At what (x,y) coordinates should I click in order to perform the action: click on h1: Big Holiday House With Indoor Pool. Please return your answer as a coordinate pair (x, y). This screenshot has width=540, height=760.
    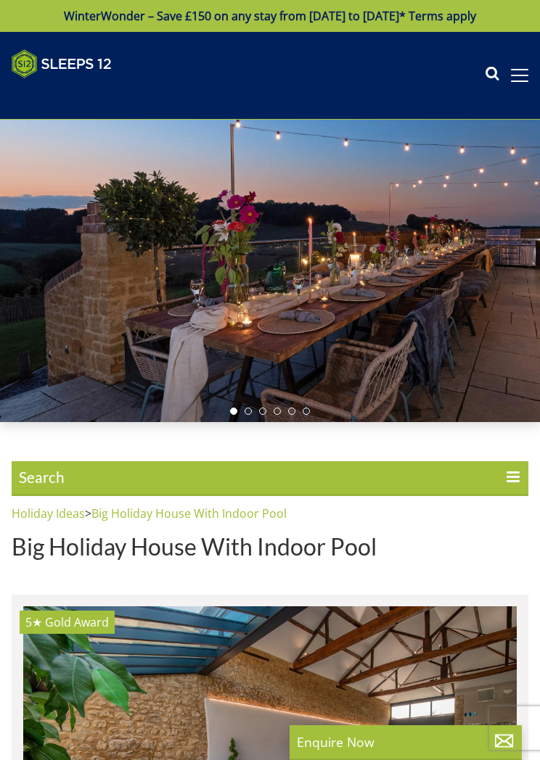
    Looking at the image, I should click on (270, 546).